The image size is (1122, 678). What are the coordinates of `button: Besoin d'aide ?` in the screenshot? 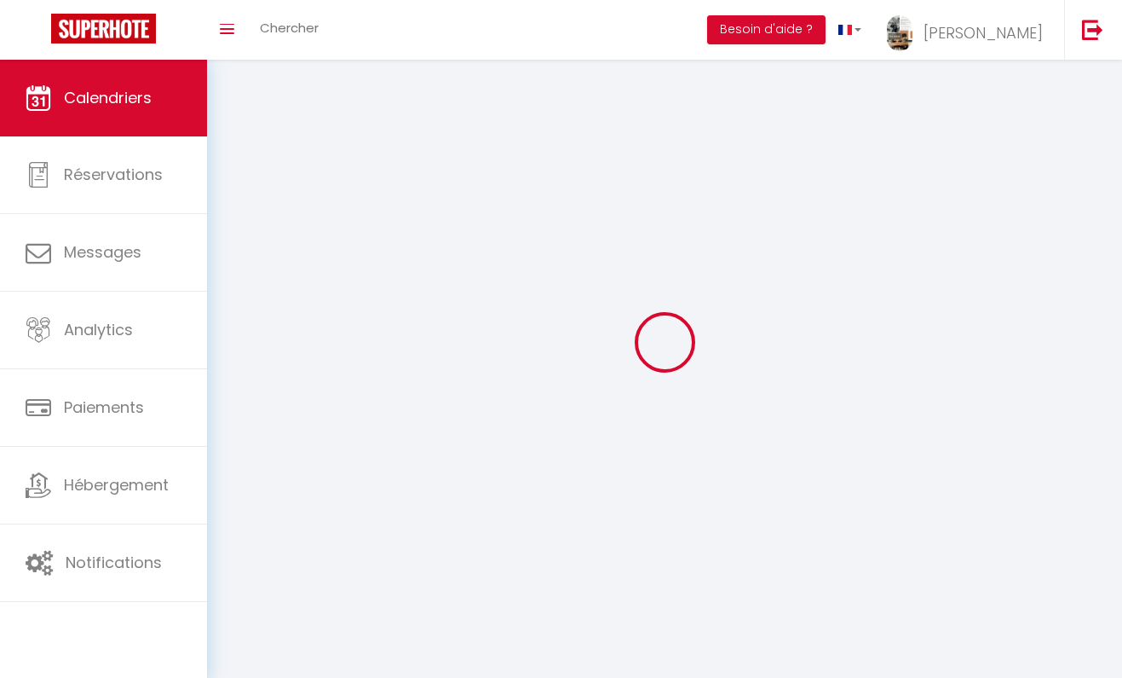 It's located at (766, 30).